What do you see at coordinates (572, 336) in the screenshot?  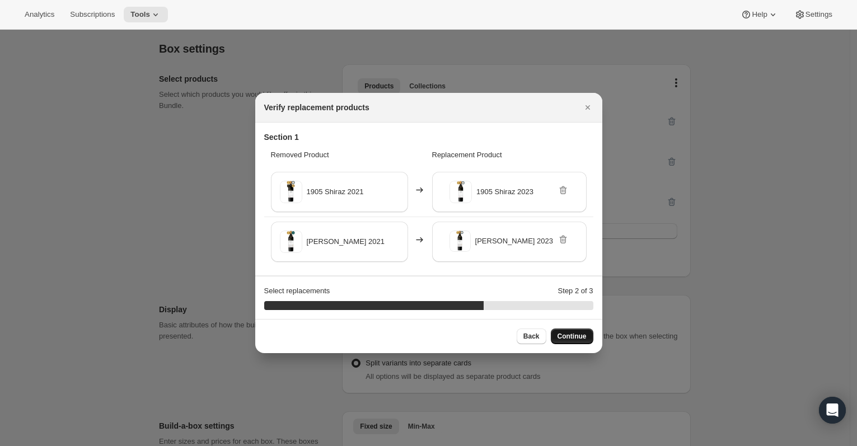 I see `span: Continue` at bounding box center [572, 336].